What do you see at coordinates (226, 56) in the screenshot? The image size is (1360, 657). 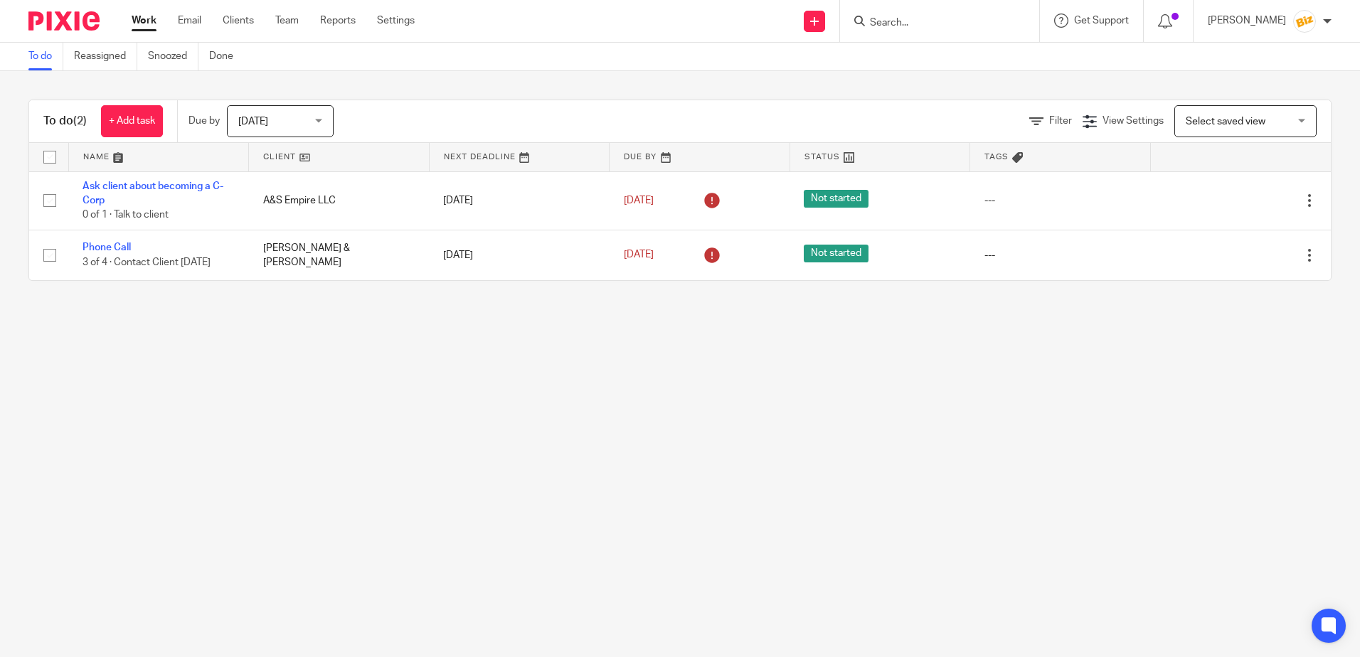 I see `a: Done` at bounding box center [226, 56].